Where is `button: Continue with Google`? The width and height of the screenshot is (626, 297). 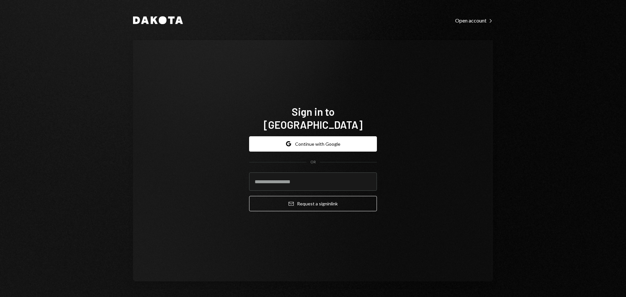 button: Continue with Google is located at coordinates (313, 144).